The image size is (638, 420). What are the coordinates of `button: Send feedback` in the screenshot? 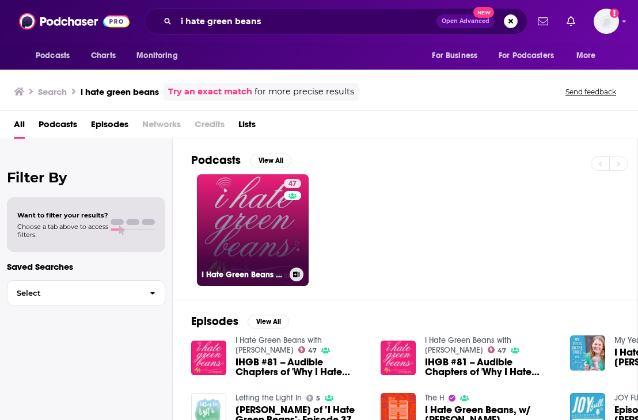 It's located at (591, 92).